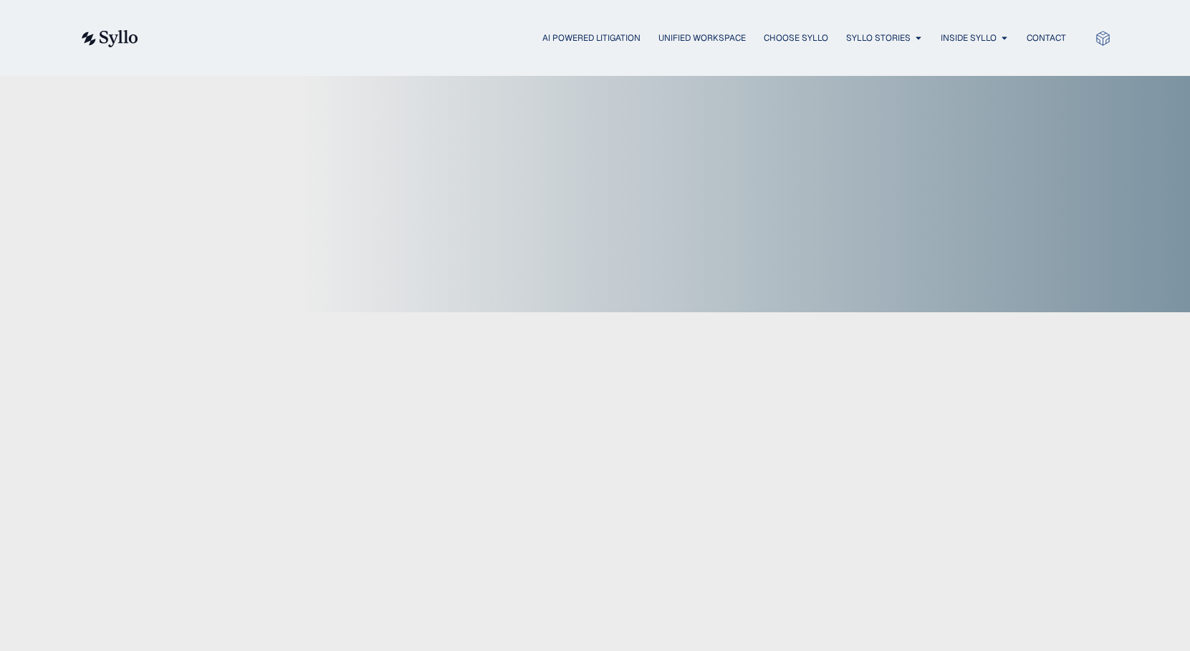 This screenshot has height=651, width=1190. I want to click on a: AI Powered Litigation, so click(591, 38).